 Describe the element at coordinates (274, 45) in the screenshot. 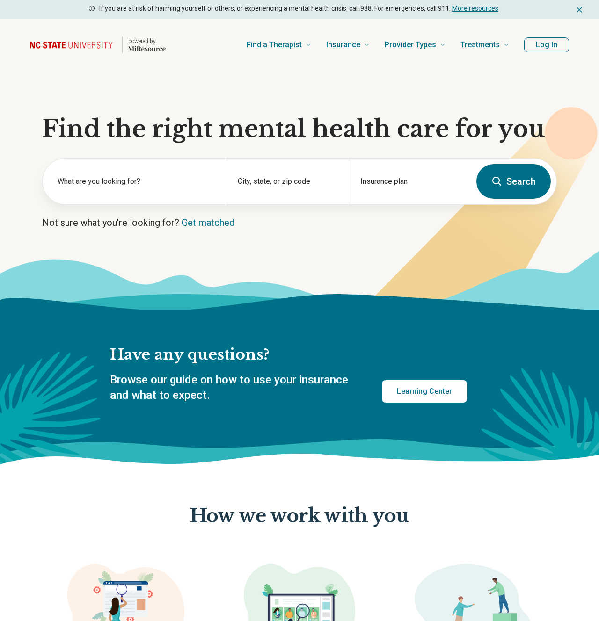

I see `span: Find a Therapist` at that location.